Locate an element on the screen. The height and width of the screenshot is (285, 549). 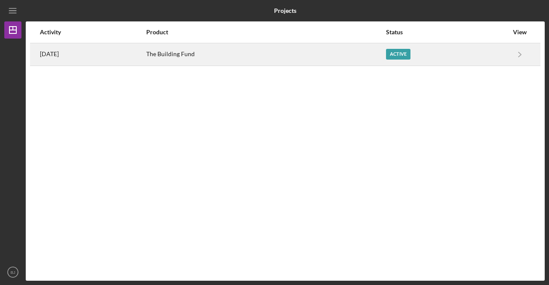
div: Product is located at coordinates (266, 32).